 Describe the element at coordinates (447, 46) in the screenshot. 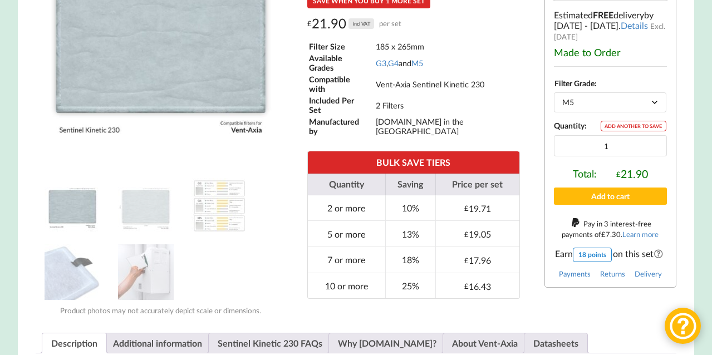

I see `td: 185 x 265mm` at that location.